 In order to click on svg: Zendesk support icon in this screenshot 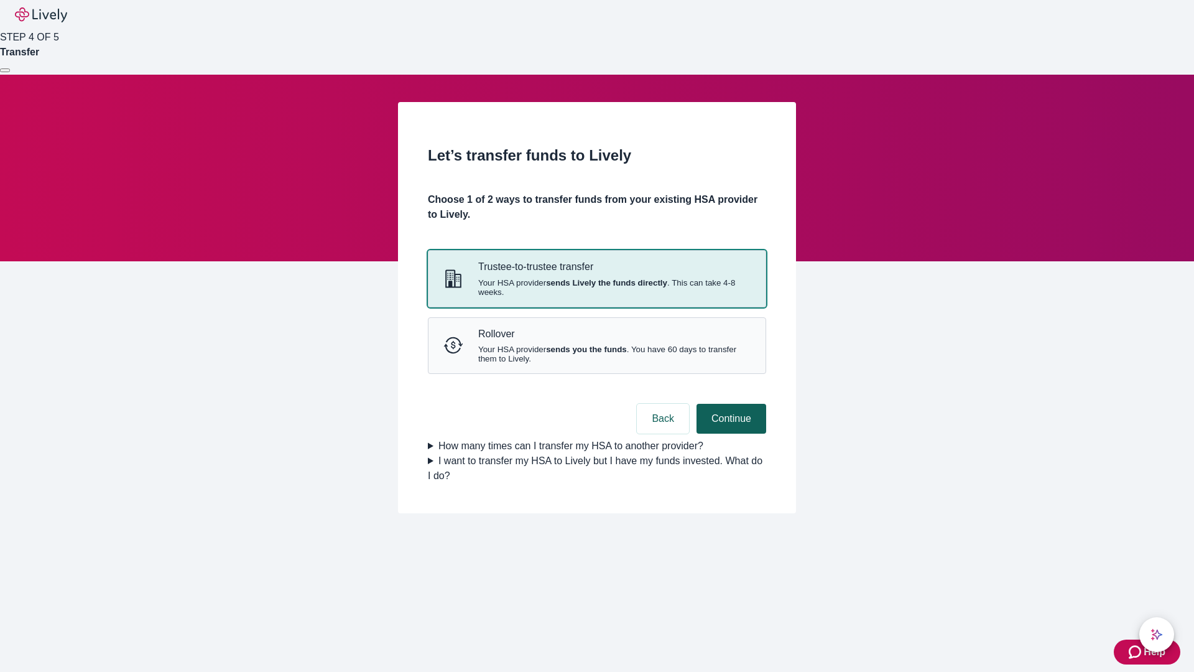, I will do `click(1136, 652)`.